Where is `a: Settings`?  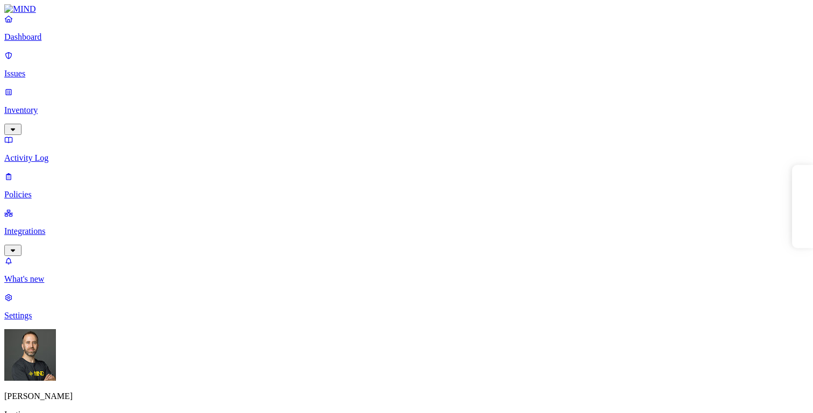 a: Settings is located at coordinates (407, 307).